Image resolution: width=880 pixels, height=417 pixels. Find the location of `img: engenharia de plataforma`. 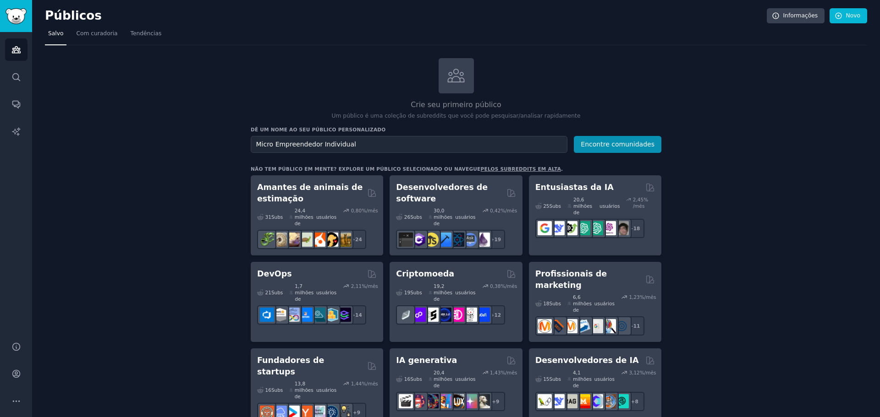

img: engenharia de plataforma is located at coordinates (318, 315).